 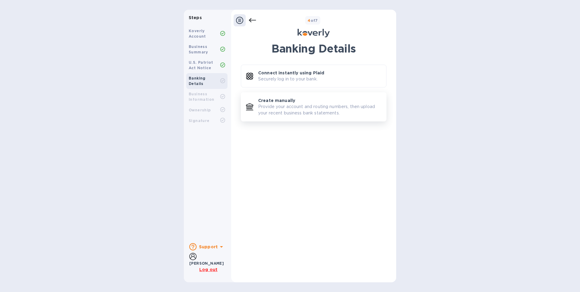 What do you see at coordinates (277, 100) in the screenshot?
I see `p: Create manually` at bounding box center [277, 100].